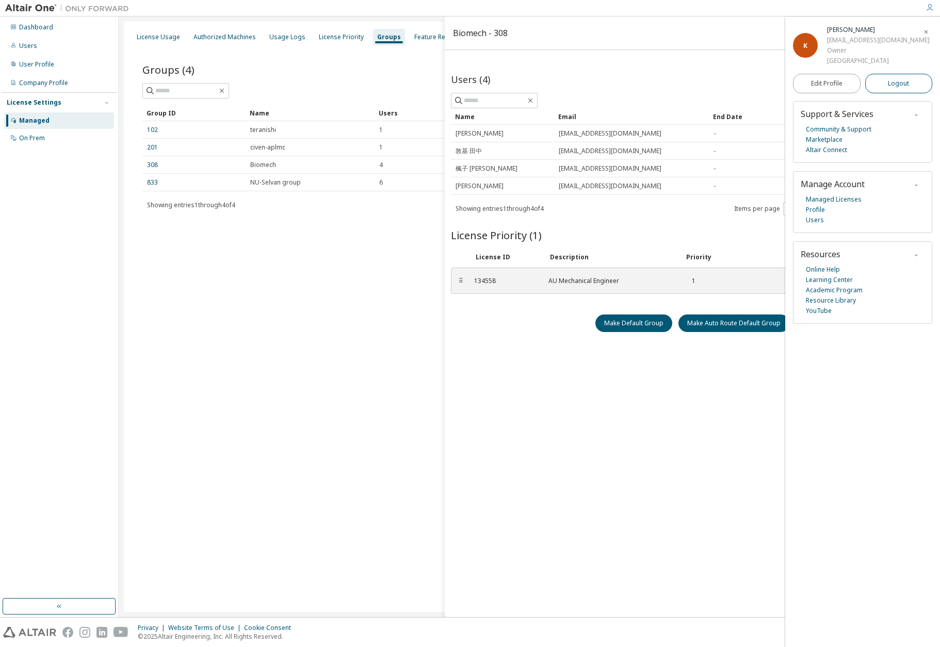 This screenshot has height=647, width=940. I want to click on a: Users, so click(814, 220).